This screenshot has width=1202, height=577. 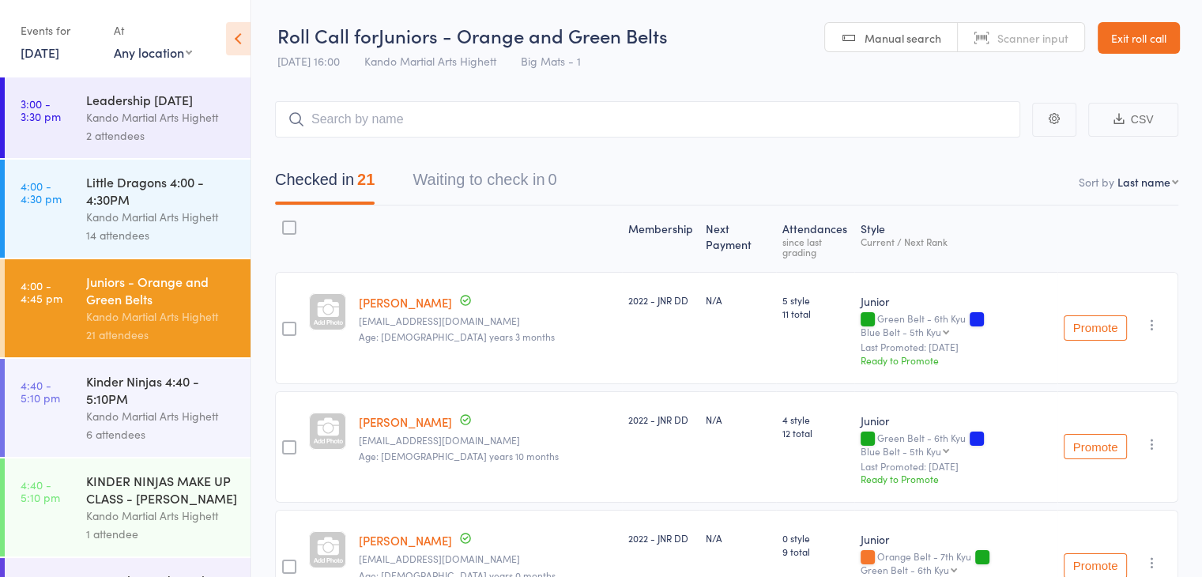 I want to click on div: 6 attendees, so click(x=161, y=434).